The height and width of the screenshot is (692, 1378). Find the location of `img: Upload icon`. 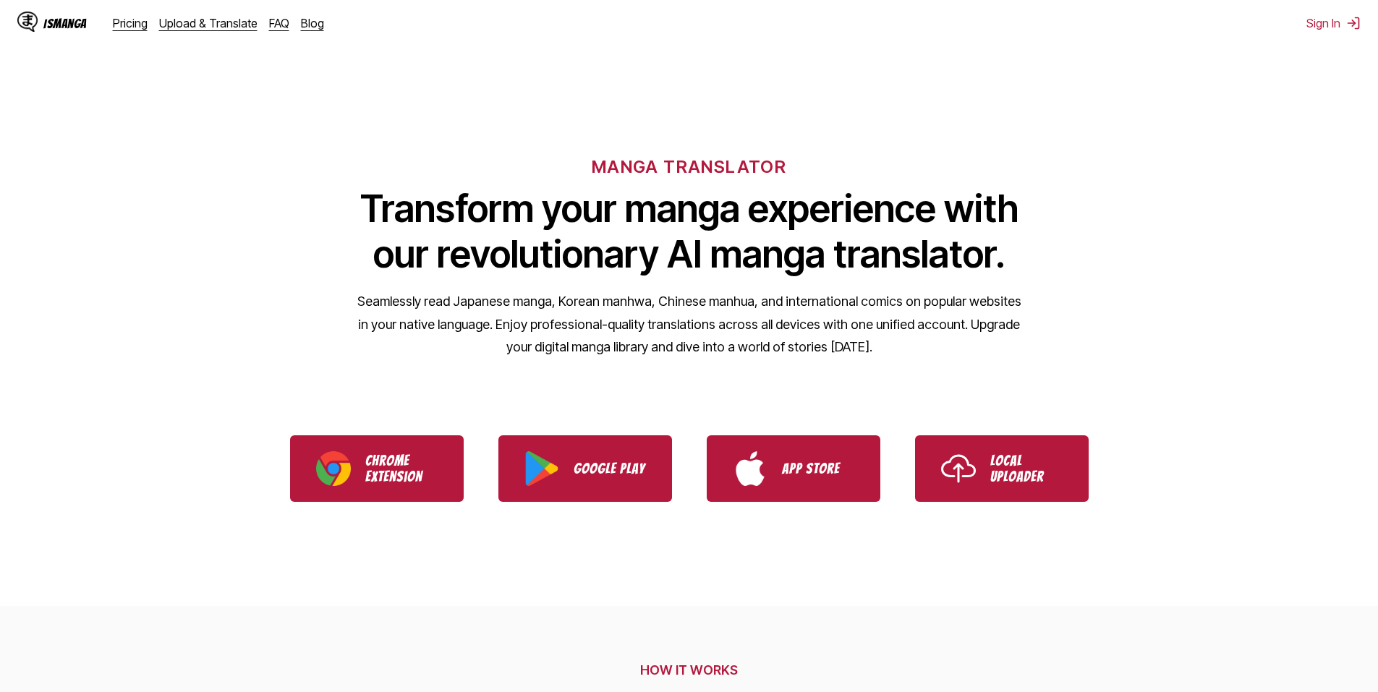

img: Upload icon is located at coordinates (959, 469).